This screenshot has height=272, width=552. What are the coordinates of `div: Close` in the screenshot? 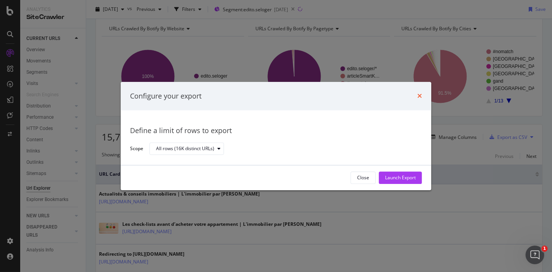 It's located at (363, 178).